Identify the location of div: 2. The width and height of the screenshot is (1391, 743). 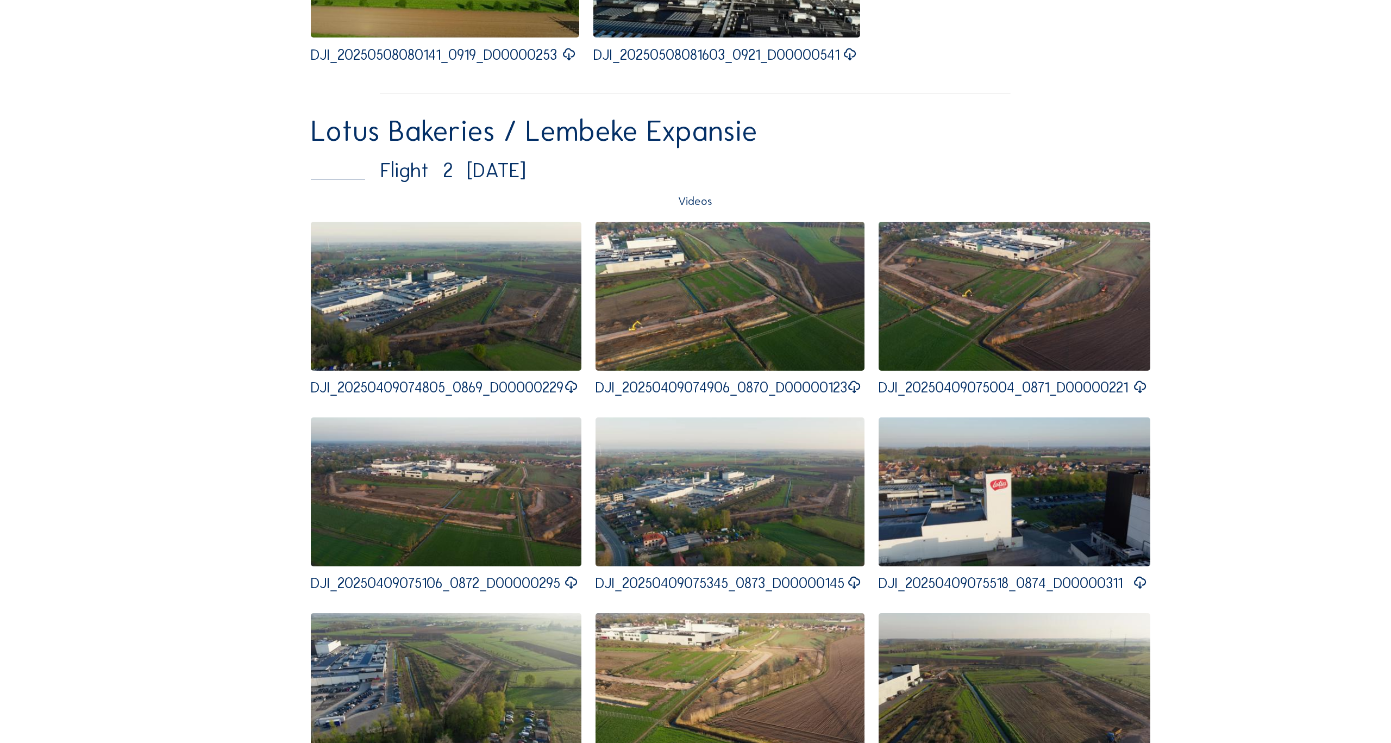
(448, 170).